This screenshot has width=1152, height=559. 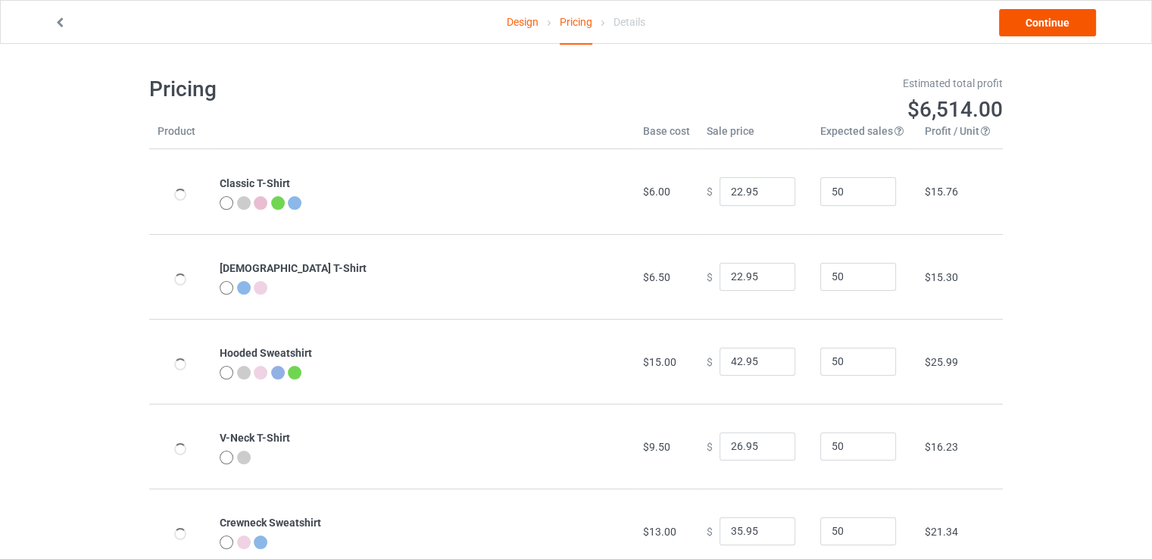 I want to click on a: Continue, so click(x=1048, y=23).